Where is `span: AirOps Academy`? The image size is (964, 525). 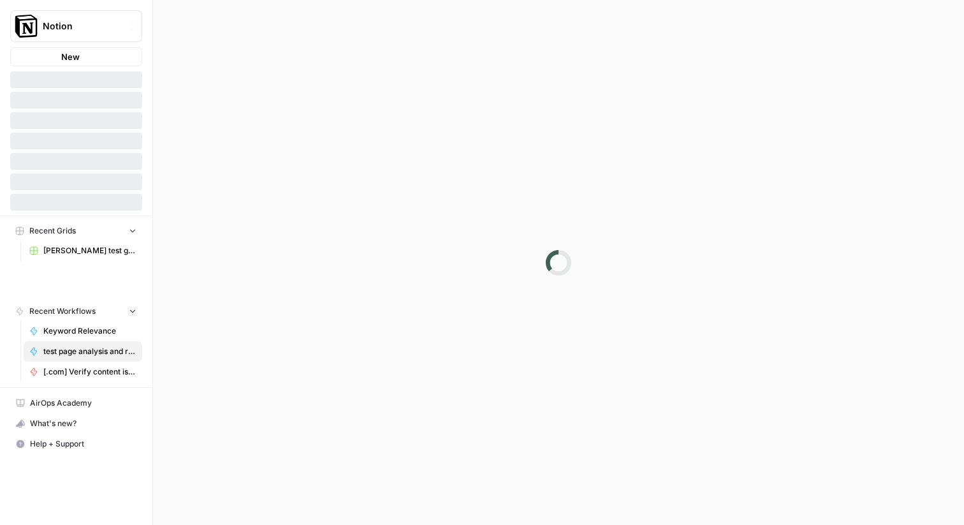 span: AirOps Academy is located at coordinates (83, 403).